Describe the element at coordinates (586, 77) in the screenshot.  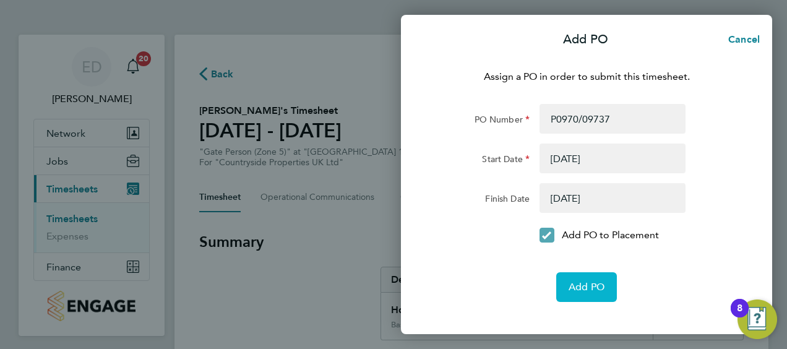
I see `p: Assign a PO in order to submit this timesheet.` at that location.